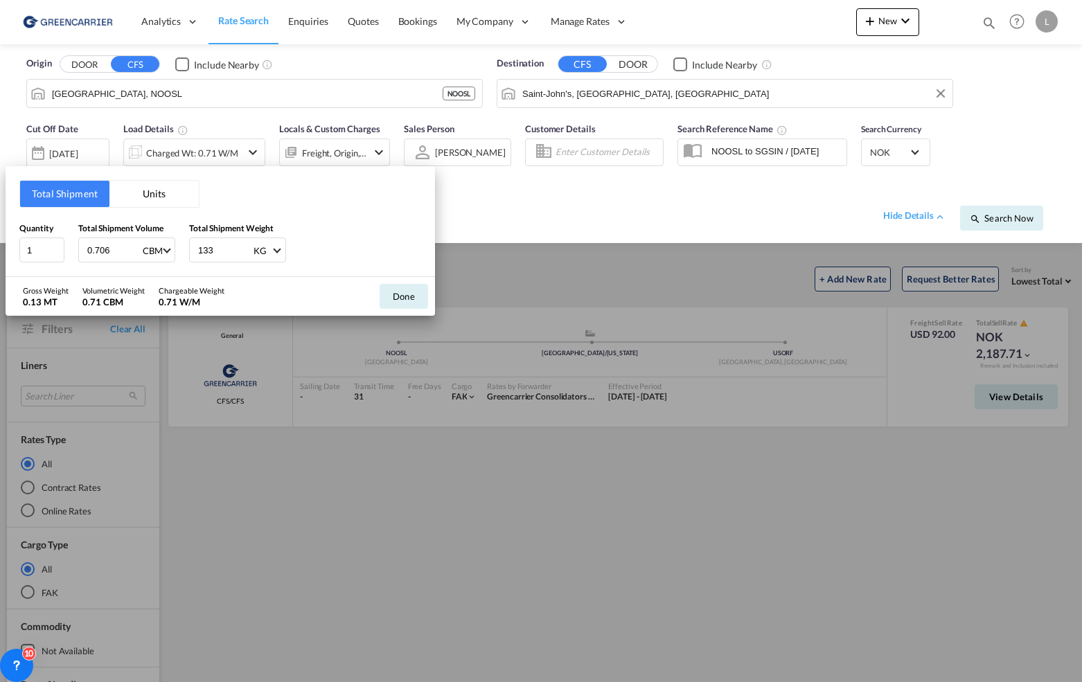 Image resolution: width=1082 pixels, height=682 pixels. I want to click on button: Total Shipment, so click(64, 194).